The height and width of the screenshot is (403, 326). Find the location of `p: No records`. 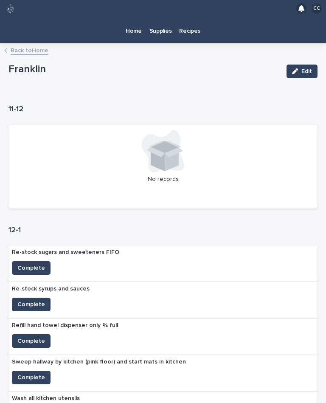

p: No records is located at coordinates (163, 179).